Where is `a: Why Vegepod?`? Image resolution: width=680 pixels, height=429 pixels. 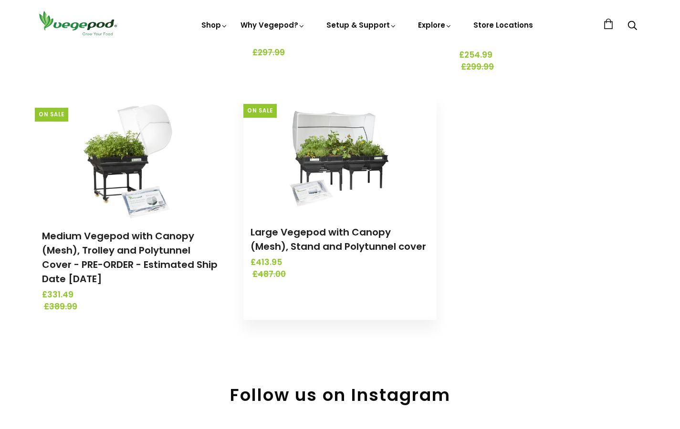
a: Why Vegepod? is located at coordinates (273, 25).